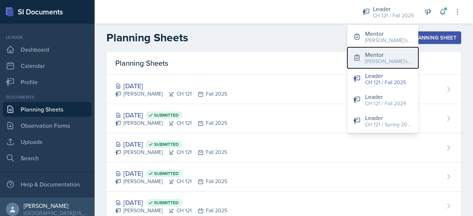 The image size is (473, 216). What do you see at coordinates (47, 82) in the screenshot?
I see `a: Profile` at bounding box center [47, 82].